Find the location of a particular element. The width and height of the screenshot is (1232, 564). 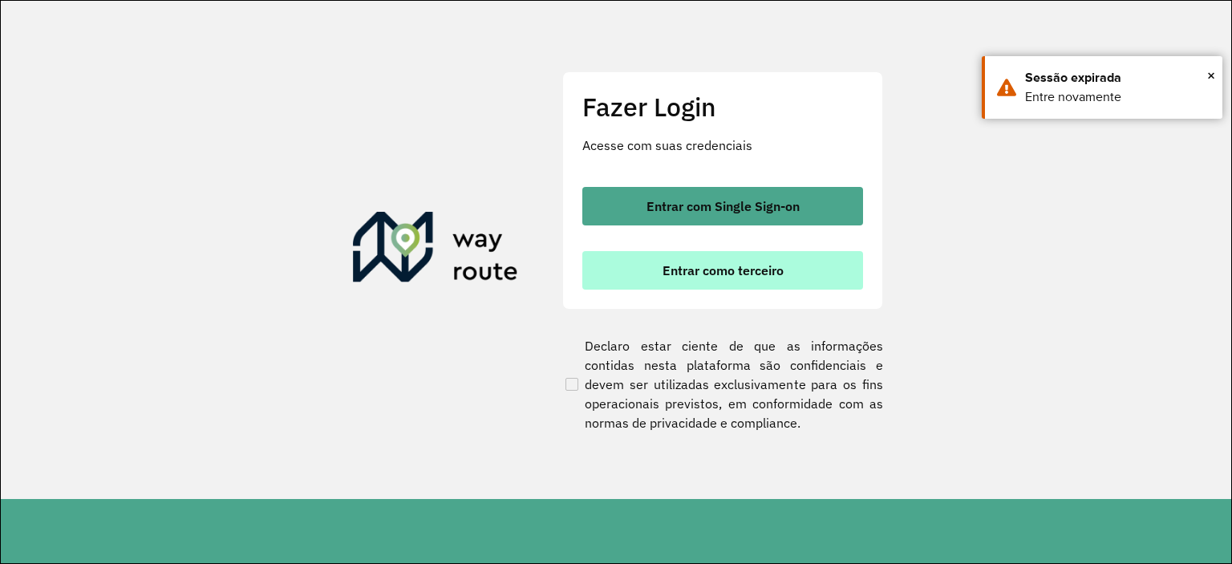

img: Roteirizador AmbevTech is located at coordinates (435, 250).